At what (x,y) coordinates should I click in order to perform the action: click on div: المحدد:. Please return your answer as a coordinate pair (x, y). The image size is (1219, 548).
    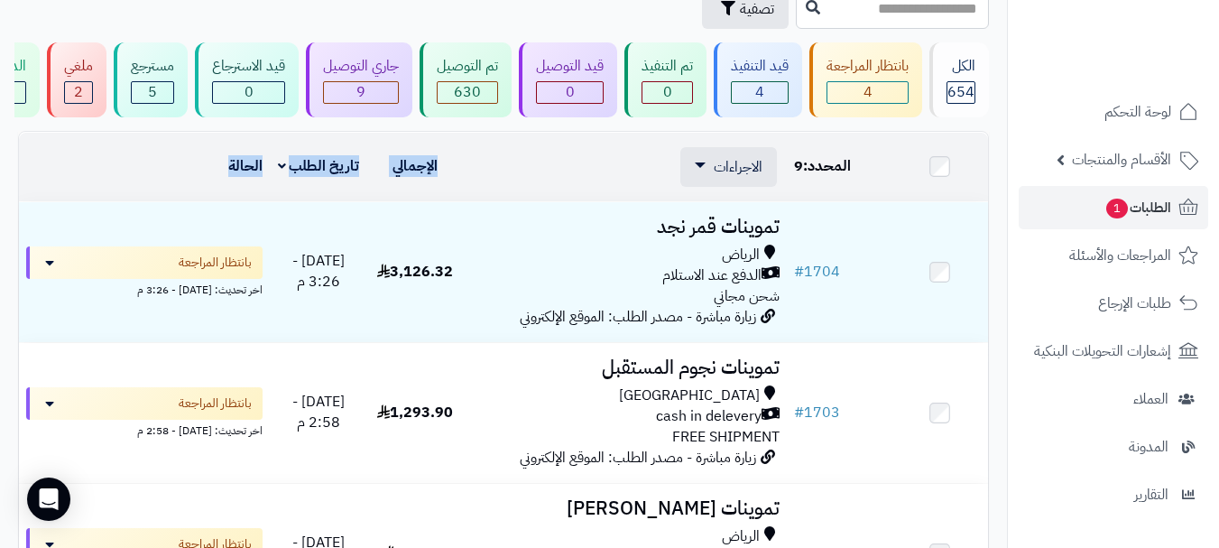
    Looking at the image, I should click on (839, 166).